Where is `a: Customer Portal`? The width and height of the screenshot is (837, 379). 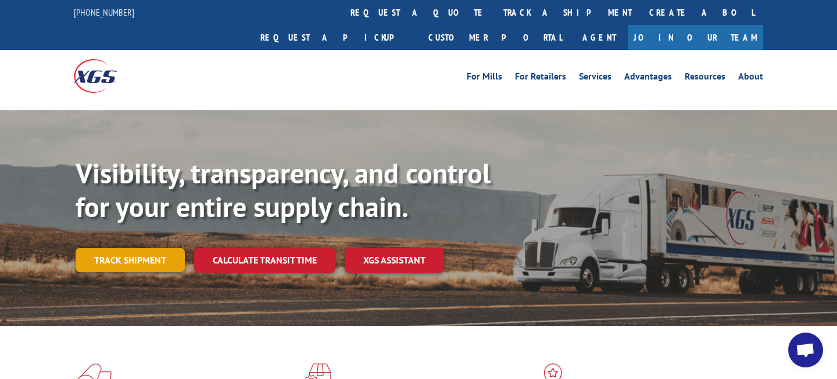 a: Customer Portal is located at coordinates (495, 37).